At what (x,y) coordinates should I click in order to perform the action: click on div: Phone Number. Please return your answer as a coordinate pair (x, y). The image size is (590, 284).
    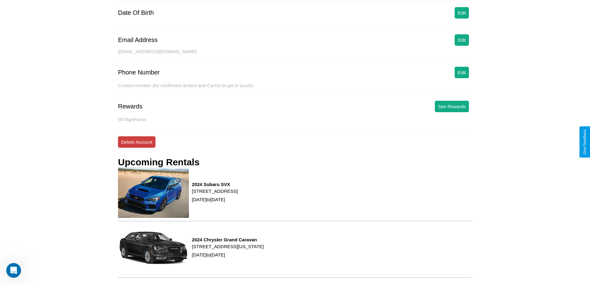
    Looking at the image, I should click on (139, 72).